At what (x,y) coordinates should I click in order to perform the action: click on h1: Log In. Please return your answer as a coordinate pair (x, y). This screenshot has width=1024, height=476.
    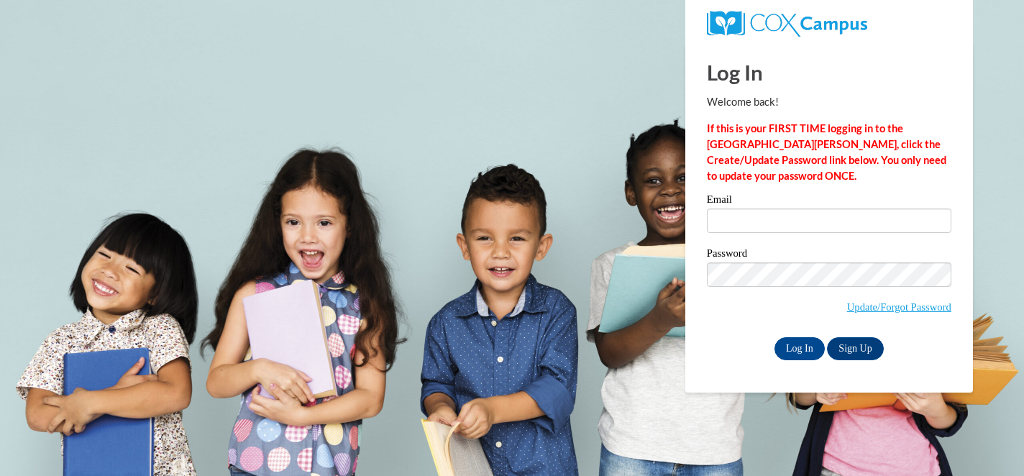
    Looking at the image, I should click on (829, 72).